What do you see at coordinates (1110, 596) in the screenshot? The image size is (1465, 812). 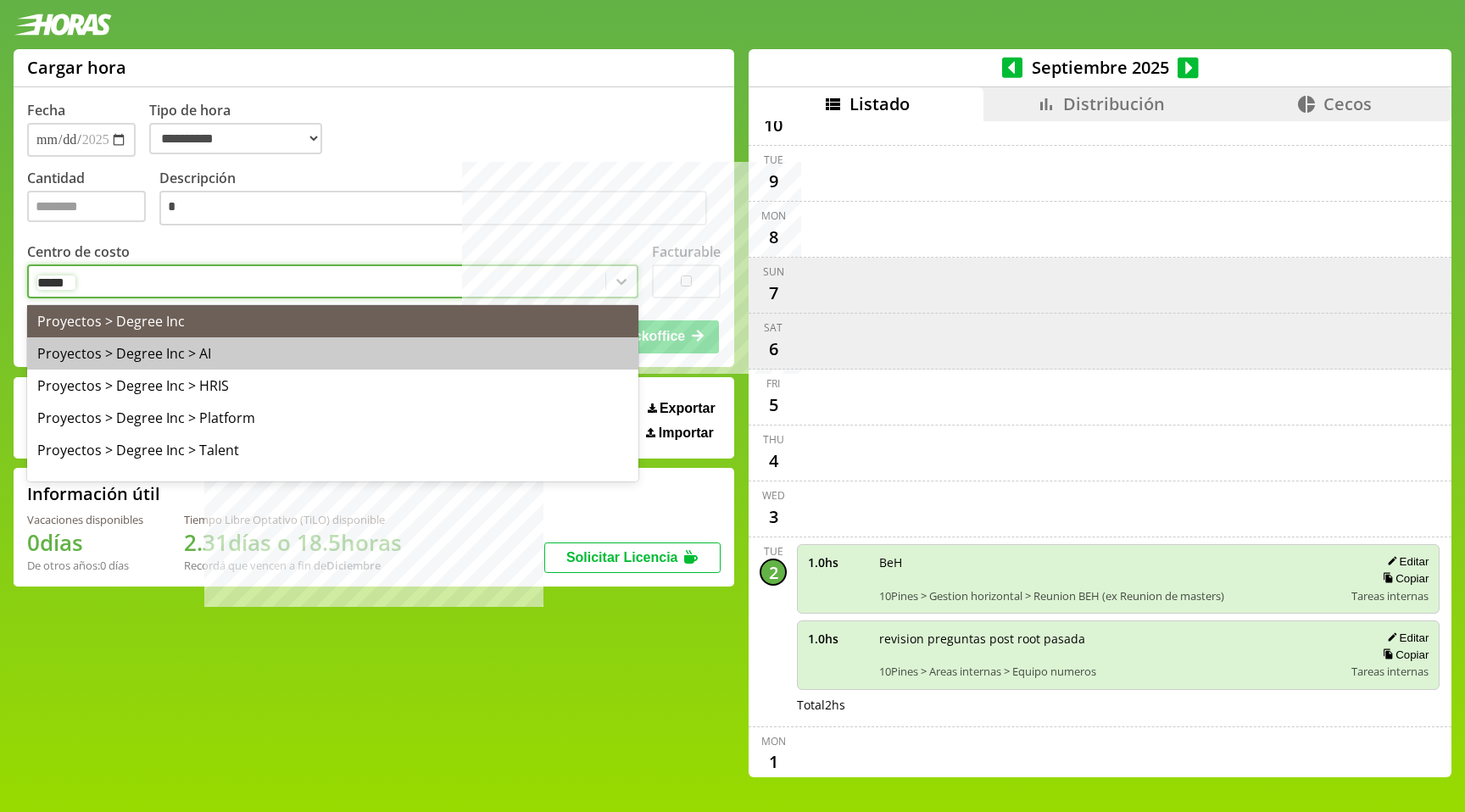 I see `span: 10Pines > Gestion horizontal > Reunion BEH (ex Reunion de masters)` at bounding box center [1110, 596].